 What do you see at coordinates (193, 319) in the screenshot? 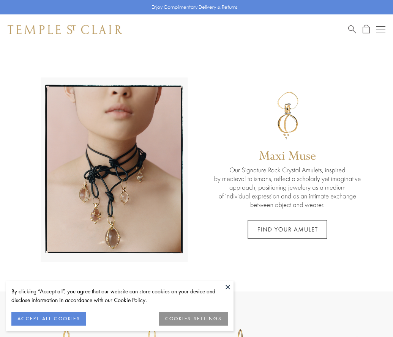
I see `button: COOKIES SETTINGS` at bounding box center [193, 319].